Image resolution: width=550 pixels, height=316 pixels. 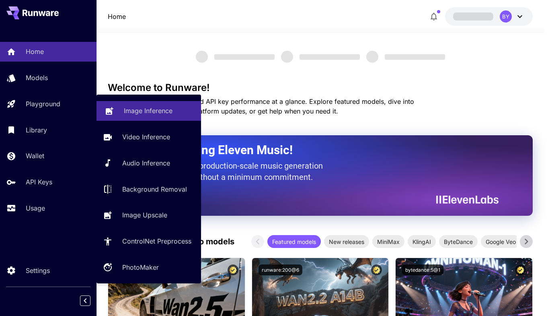 I want to click on p: Library, so click(x=36, y=130).